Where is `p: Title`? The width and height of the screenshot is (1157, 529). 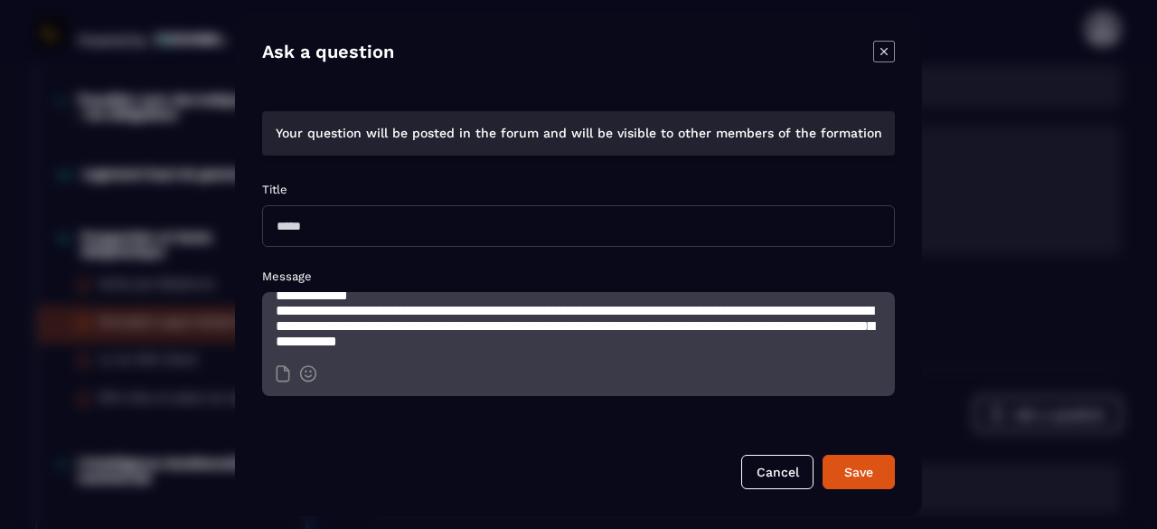 p: Title is located at coordinates (578, 189).